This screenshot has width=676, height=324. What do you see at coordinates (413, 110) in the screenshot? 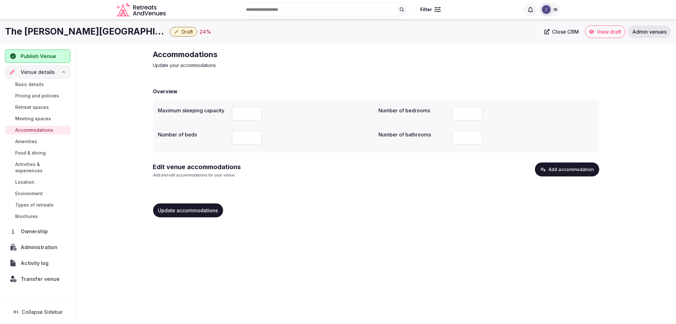
I see `label: Number of bedrooms` at bounding box center [413, 110].